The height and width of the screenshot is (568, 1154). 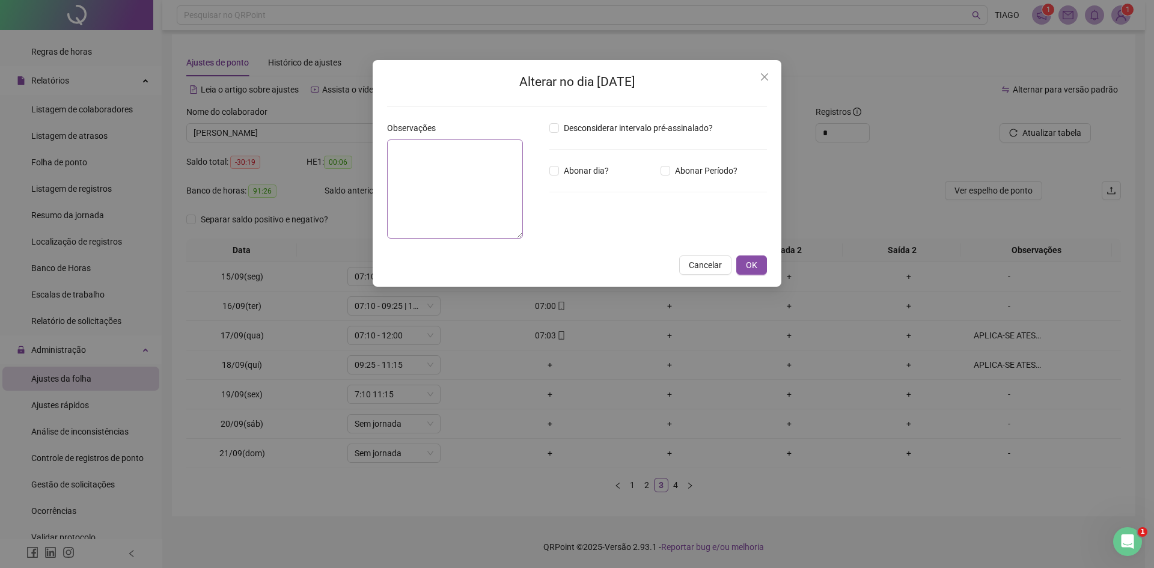 I want to click on span: Cancelar, so click(x=705, y=265).